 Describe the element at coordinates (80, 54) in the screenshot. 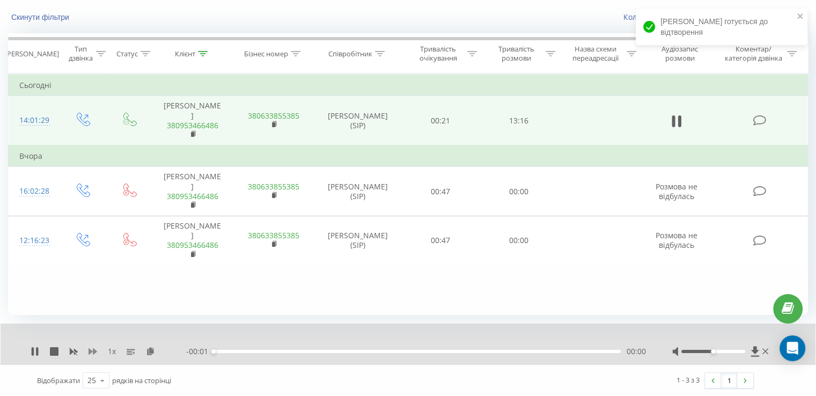

I see `div: Тип дзвінка` at that location.